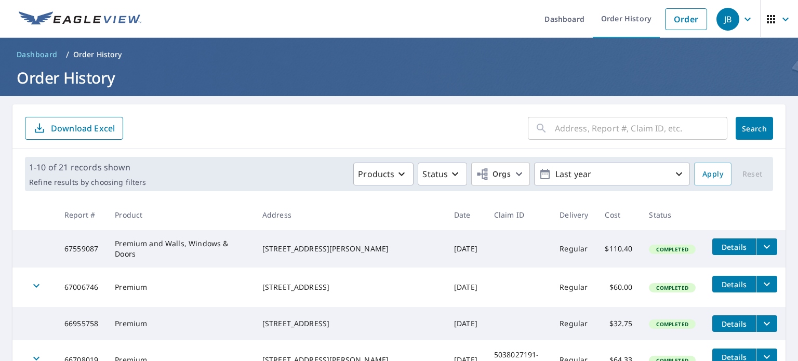 The image size is (798, 361). I want to click on button: filesDropdownBtn-67006746, so click(767, 284).